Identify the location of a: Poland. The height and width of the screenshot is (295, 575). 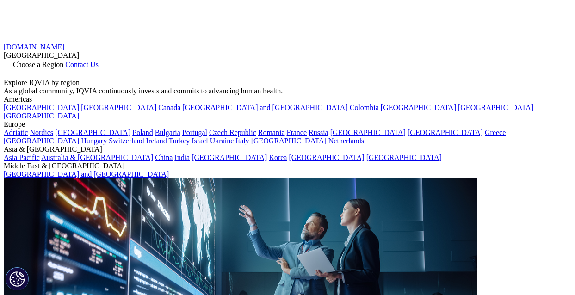
(142, 132).